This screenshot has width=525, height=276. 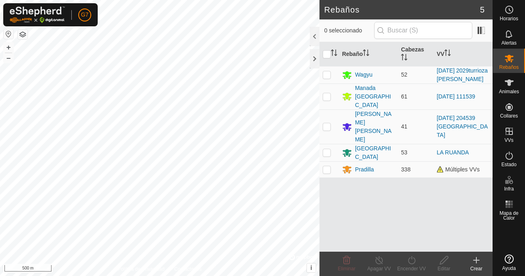 What do you see at coordinates (452, 152) in the screenshot?
I see `a: LA RUANDA` at bounding box center [452, 152].